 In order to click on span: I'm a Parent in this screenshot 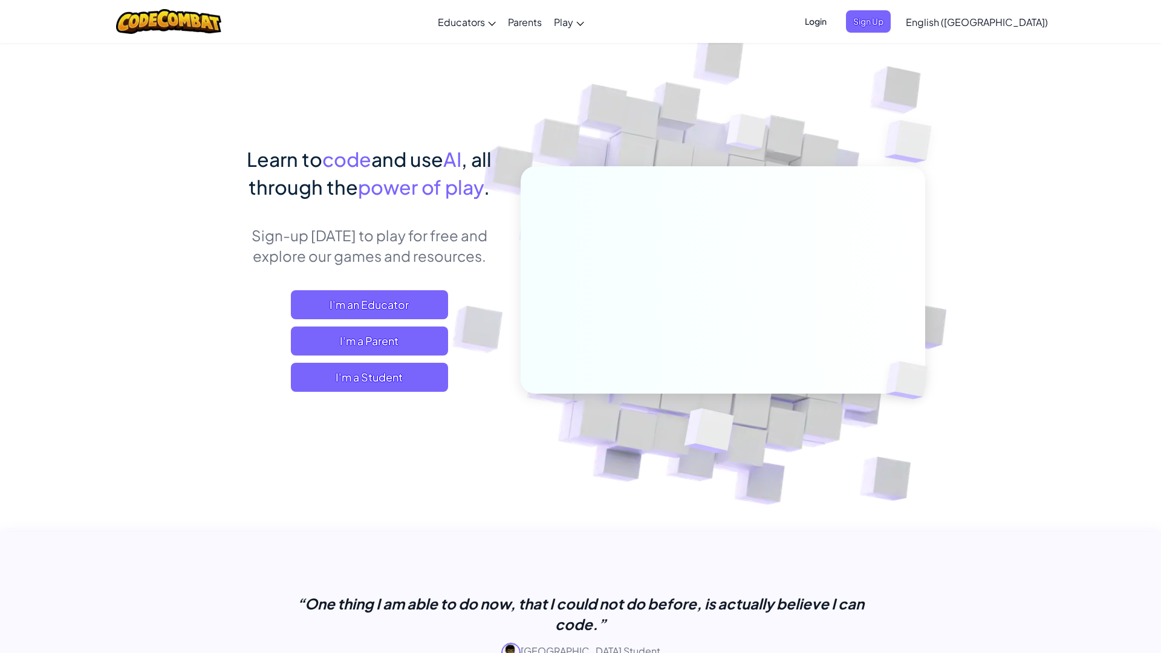, I will do `click(369, 341)`.